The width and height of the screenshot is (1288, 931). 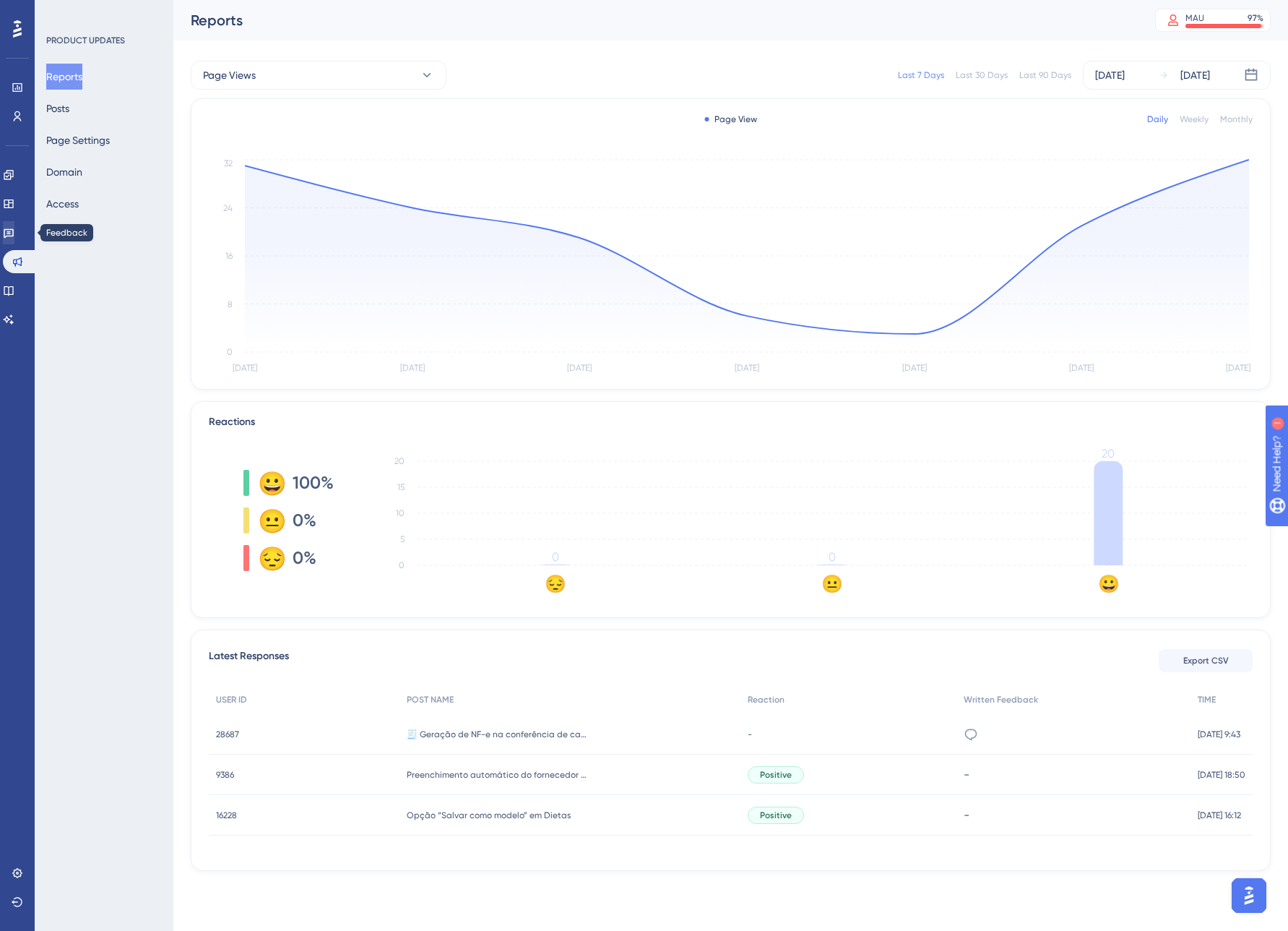 I want to click on span: Page Views, so click(x=229, y=76).